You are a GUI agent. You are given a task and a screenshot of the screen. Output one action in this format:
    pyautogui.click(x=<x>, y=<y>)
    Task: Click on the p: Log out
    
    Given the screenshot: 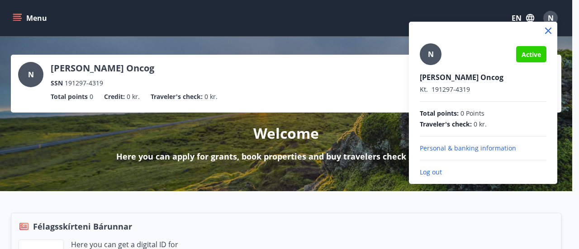 What is the action you would take?
    pyautogui.click(x=483, y=172)
    